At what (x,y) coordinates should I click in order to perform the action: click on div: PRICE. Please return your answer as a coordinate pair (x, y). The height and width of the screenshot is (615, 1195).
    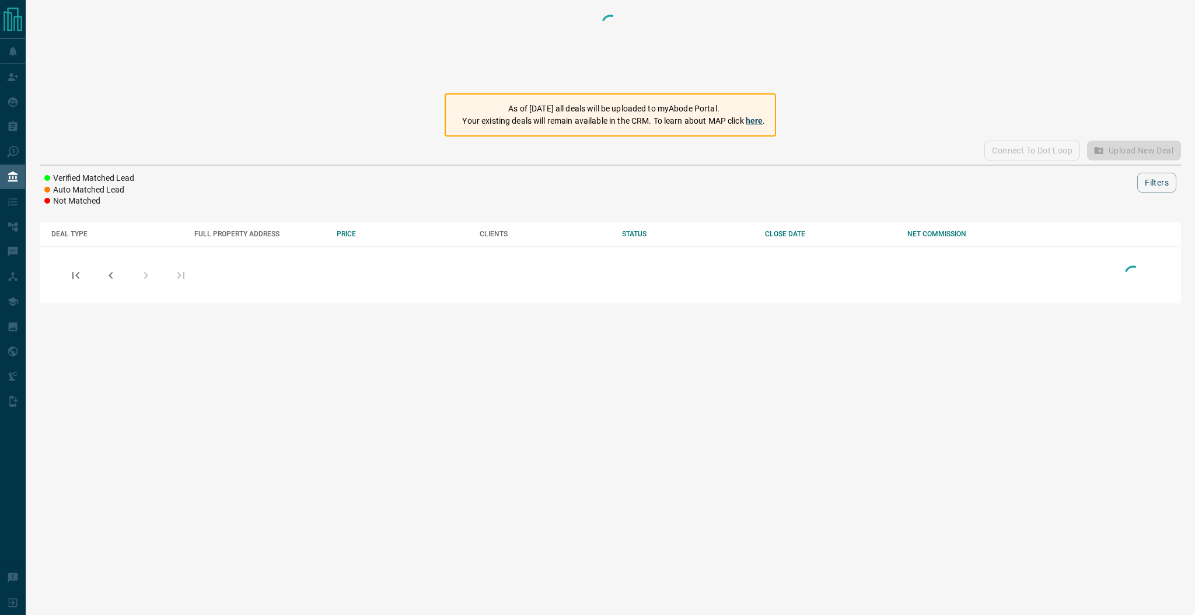
    Looking at the image, I should click on (402, 234).